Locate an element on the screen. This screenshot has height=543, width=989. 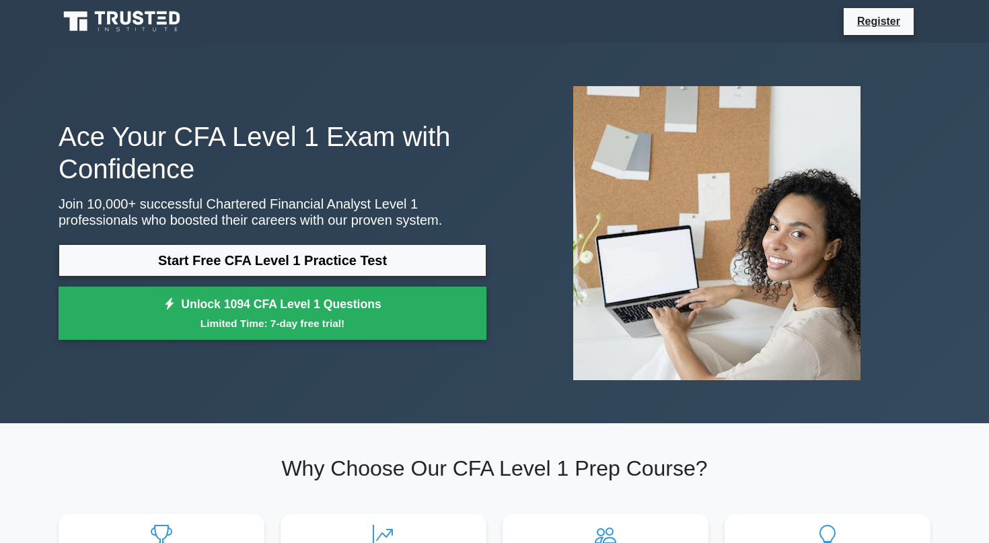
a: Register is located at coordinates (878, 21).